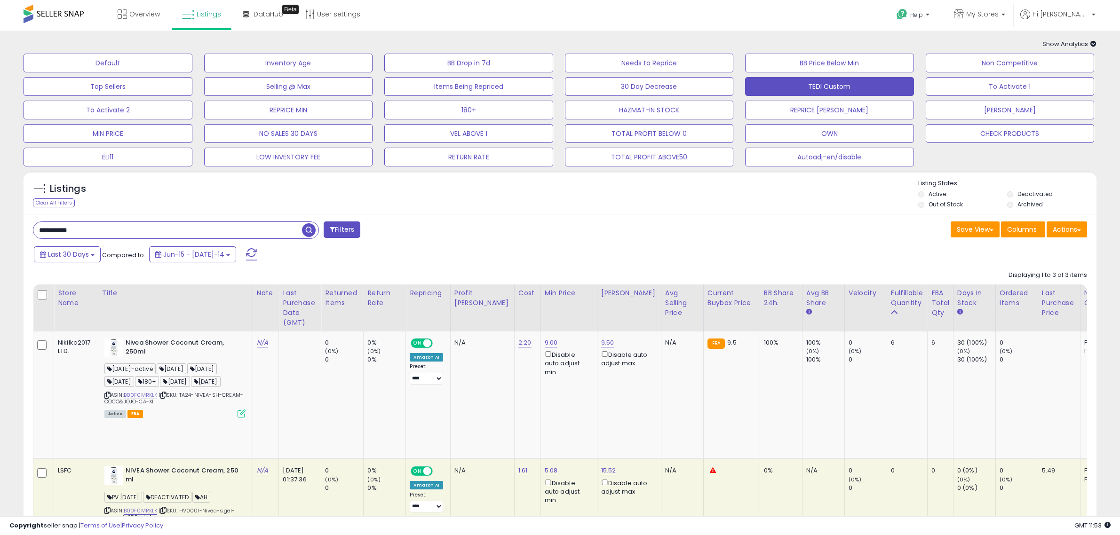  What do you see at coordinates (1023, 229) in the screenshot?
I see `button: Columns` at bounding box center [1023, 229].